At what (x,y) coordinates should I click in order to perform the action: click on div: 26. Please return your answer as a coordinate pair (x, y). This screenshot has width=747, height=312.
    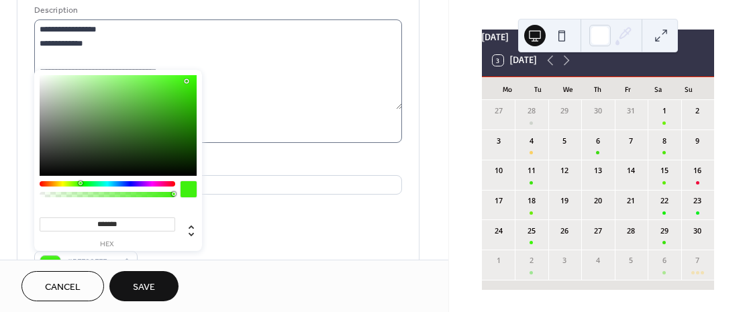
    Looking at the image, I should click on (565, 231).